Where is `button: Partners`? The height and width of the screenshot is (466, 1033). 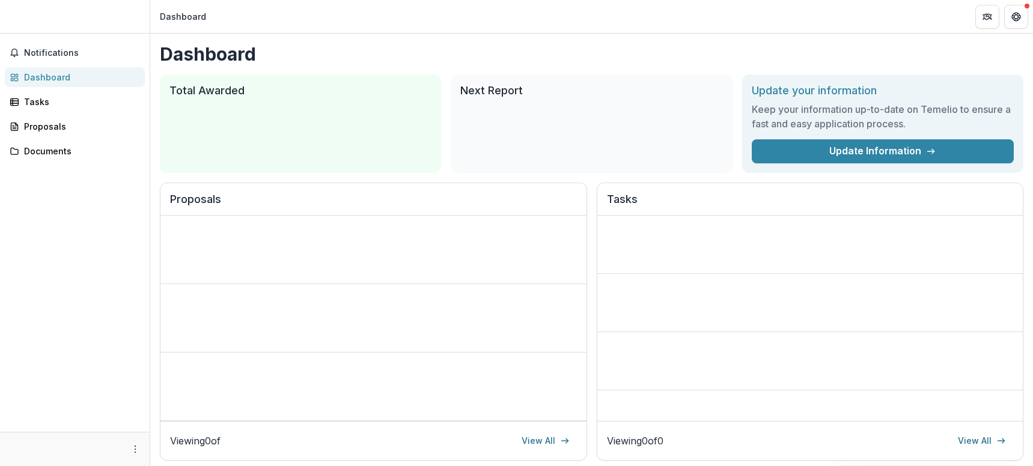
button: Partners is located at coordinates (987, 17).